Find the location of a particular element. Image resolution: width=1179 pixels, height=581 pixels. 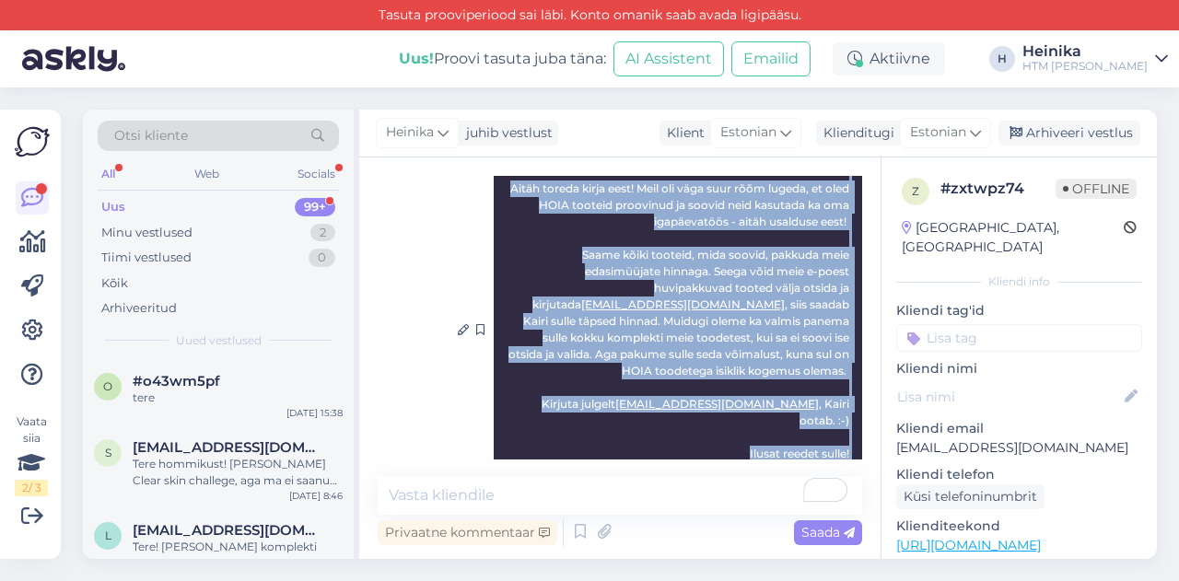

div: Tiimi vestlused is located at coordinates (146, 258).